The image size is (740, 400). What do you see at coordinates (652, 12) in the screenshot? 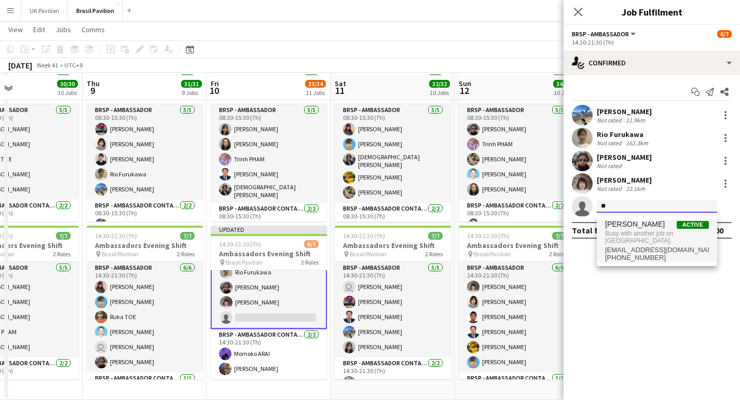
I see `h3: Job Fulfilment` at bounding box center [652, 12].